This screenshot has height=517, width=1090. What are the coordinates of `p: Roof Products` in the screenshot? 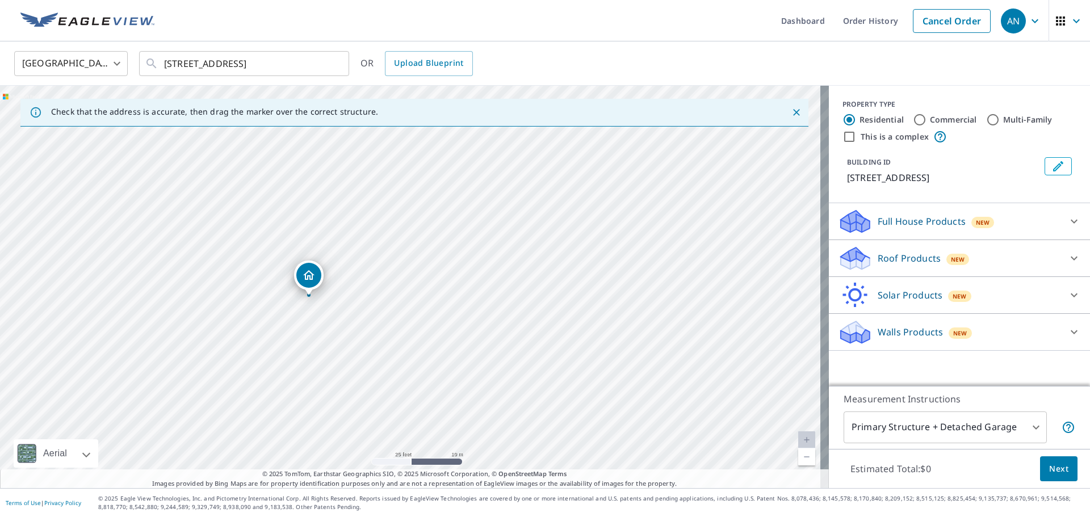 It's located at (909, 258).